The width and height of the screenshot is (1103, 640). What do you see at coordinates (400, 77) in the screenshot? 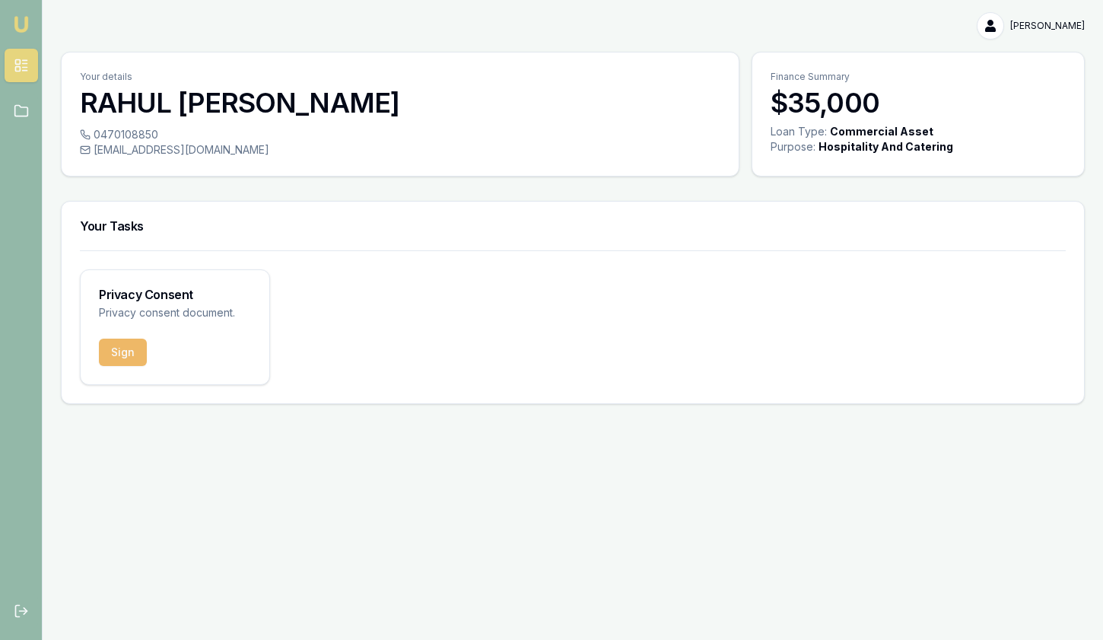
I see `p: Your details` at bounding box center [400, 77].